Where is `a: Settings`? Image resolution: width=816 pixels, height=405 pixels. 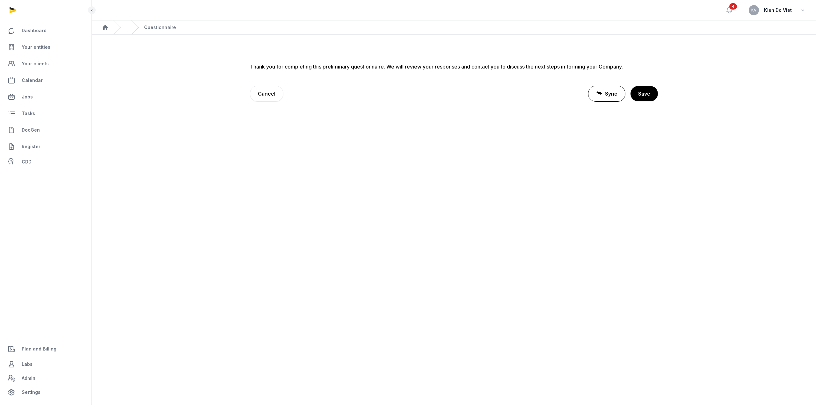
a: Settings is located at coordinates (46, 393).